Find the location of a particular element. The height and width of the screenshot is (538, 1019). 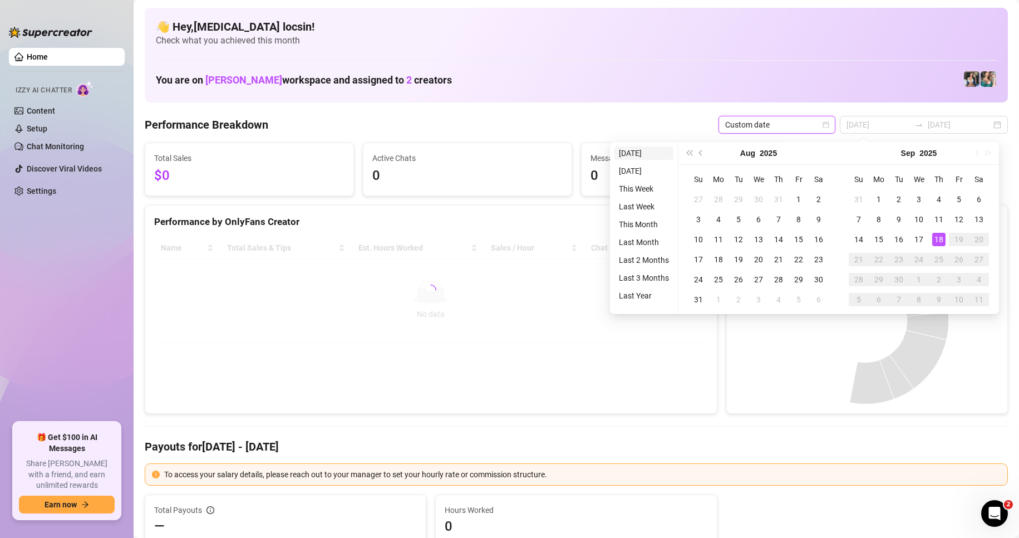

div: 21 is located at coordinates (859, 259).